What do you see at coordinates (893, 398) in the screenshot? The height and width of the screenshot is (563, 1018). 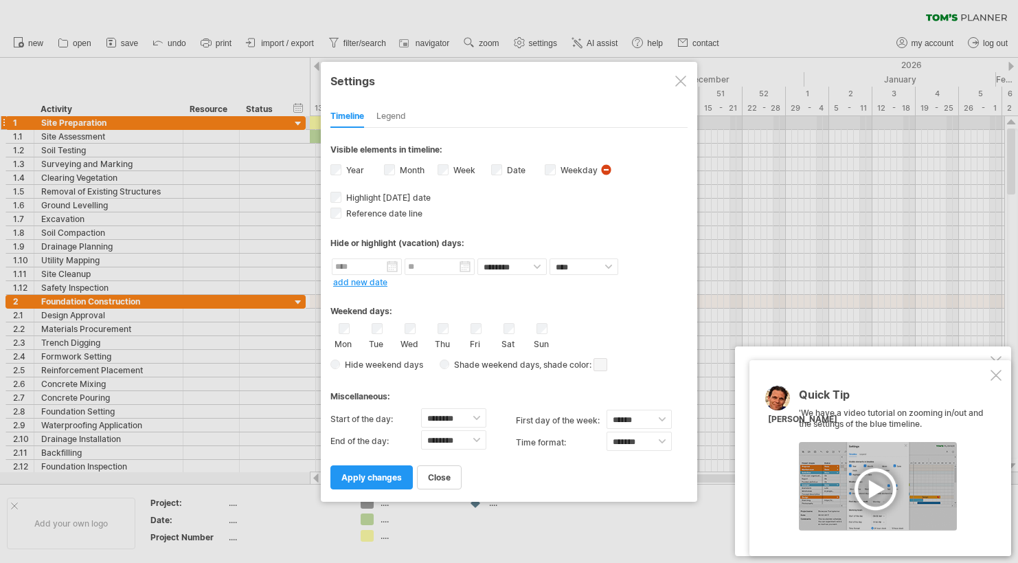 I see `div: Quick Tip` at bounding box center [893, 398].